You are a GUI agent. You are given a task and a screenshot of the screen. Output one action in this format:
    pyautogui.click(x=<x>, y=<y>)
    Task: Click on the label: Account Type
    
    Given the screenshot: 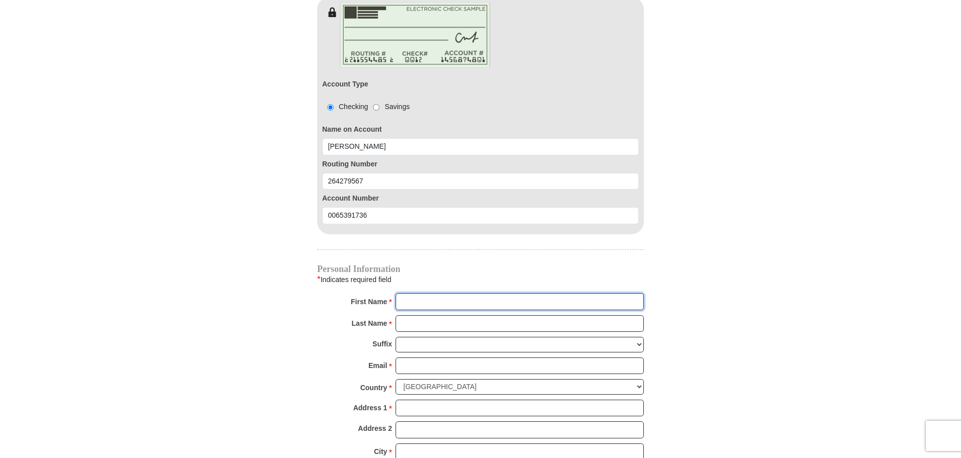 What is the action you would take?
    pyautogui.click(x=345, y=84)
    